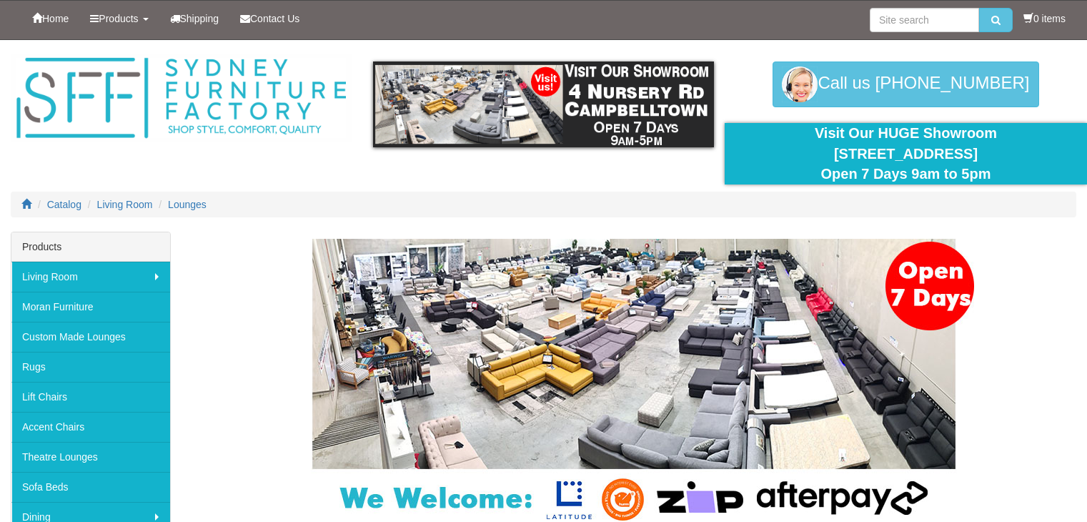 This screenshot has width=1087, height=522. I want to click on a: Sofa Beds, so click(91, 487).